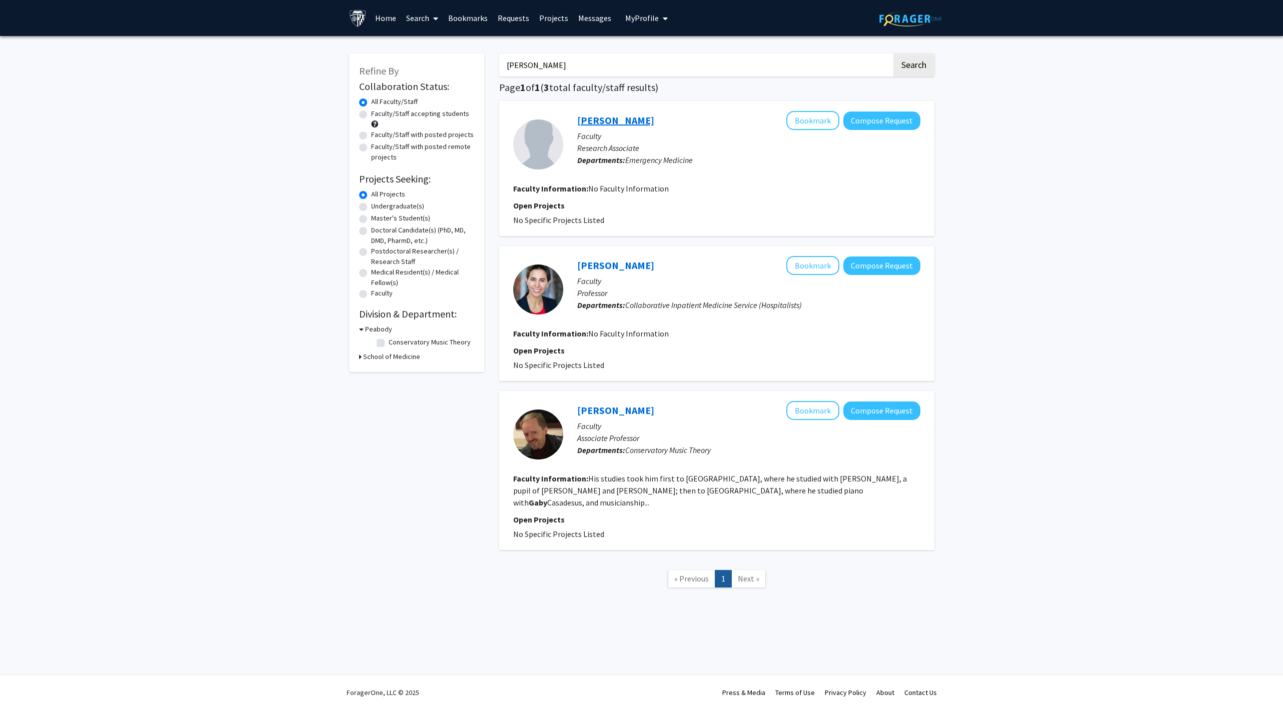  Describe the element at coordinates (379, 71) in the screenshot. I see `span: Refine By` at that location.